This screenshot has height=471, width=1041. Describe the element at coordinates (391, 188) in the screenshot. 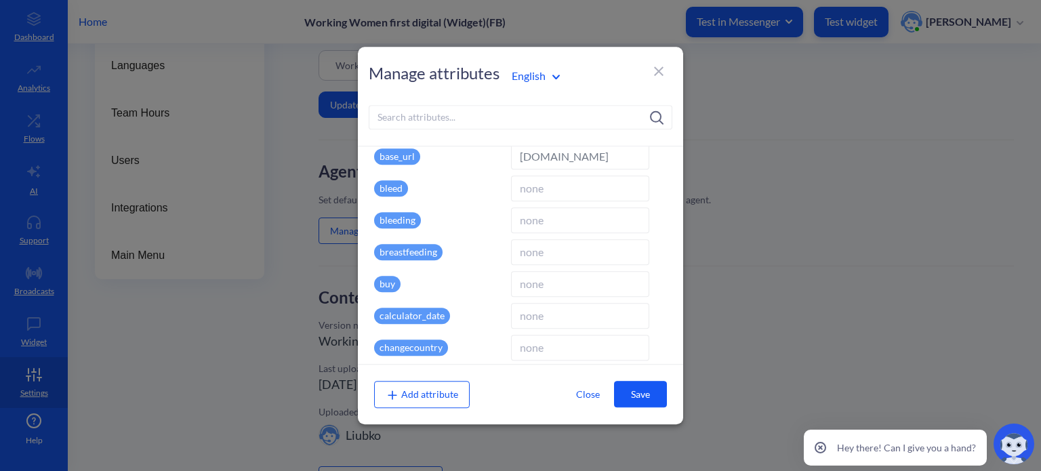

I see `p: bleed` at that location.